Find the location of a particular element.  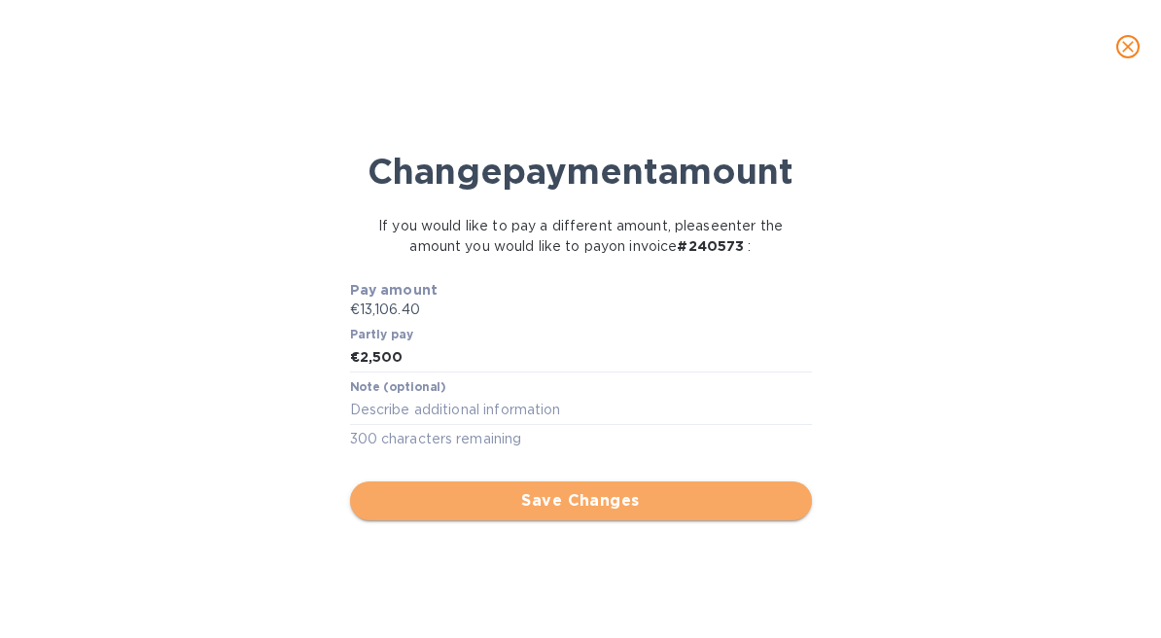

p: 300 characters remaining is located at coordinates (580, 438).